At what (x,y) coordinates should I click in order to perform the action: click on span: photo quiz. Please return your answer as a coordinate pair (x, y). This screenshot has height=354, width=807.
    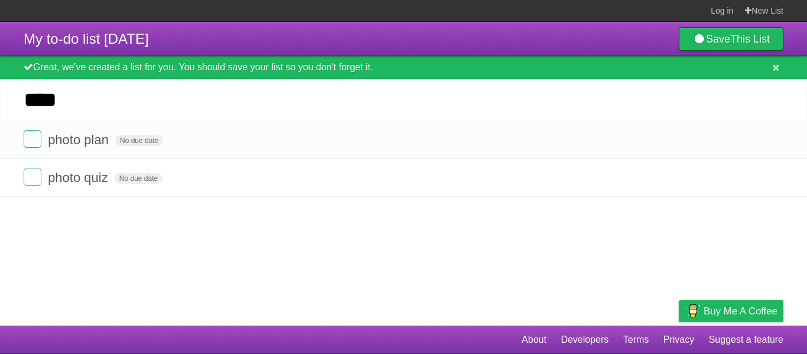
    Looking at the image, I should click on (79, 177).